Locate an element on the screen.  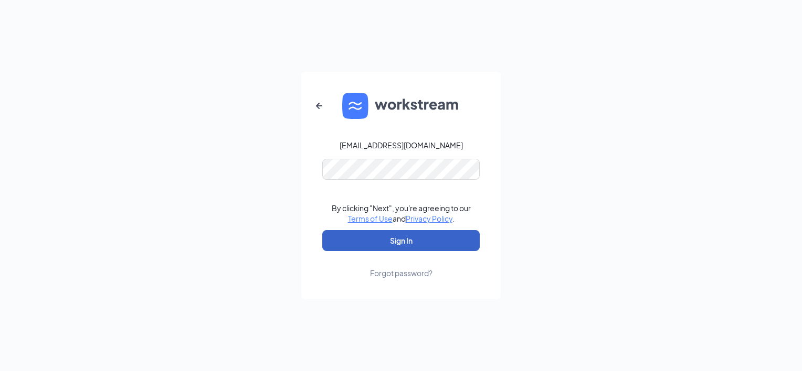
a: Privacy Policy is located at coordinates (429, 219).